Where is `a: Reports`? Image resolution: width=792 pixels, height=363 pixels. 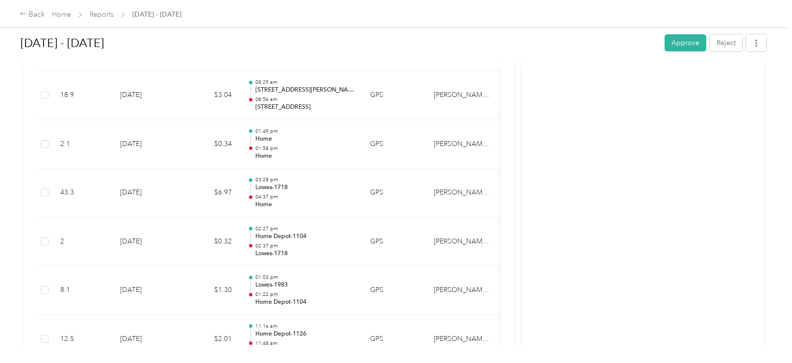
a: Reports is located at coordinates (101, 14).